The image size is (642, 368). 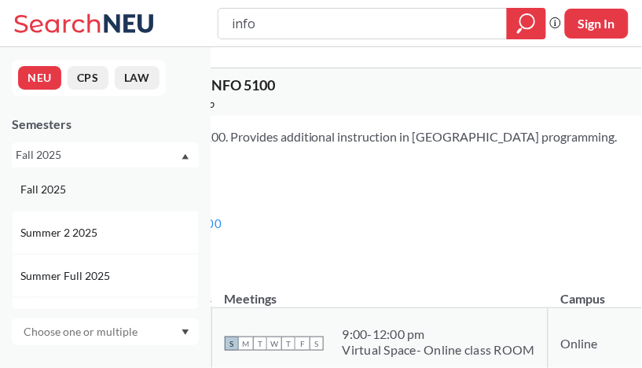 I want to click on button: LAW, so click(x=137, y=78).